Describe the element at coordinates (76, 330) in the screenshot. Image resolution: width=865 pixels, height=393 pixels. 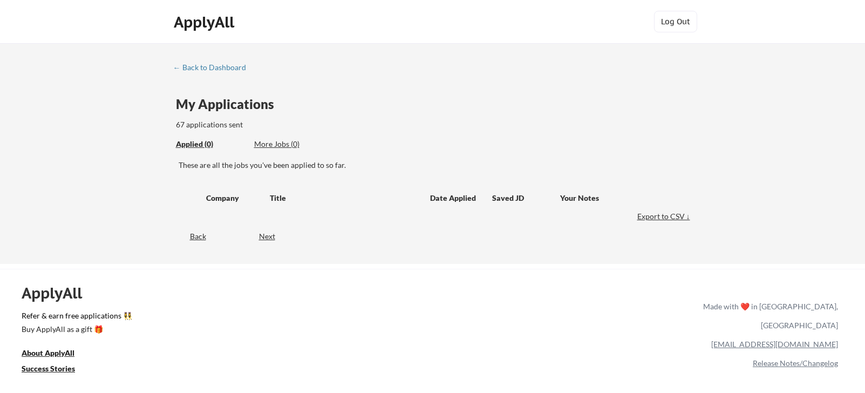
I see `a: Buy ApplyAll as a gift 🎁` at that location.